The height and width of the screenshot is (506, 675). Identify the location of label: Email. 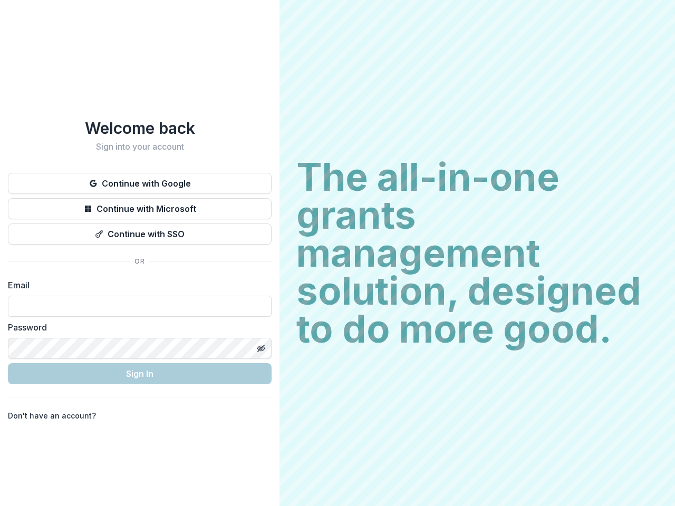
(137, 285).